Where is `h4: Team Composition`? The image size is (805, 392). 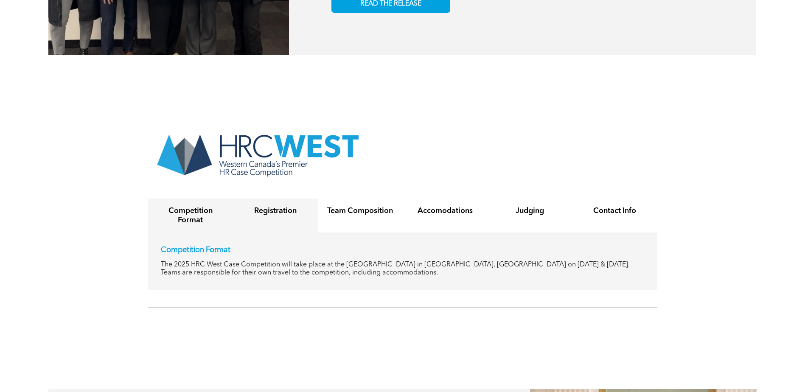
h4: Team Composition is located at coordinates (360, 211).